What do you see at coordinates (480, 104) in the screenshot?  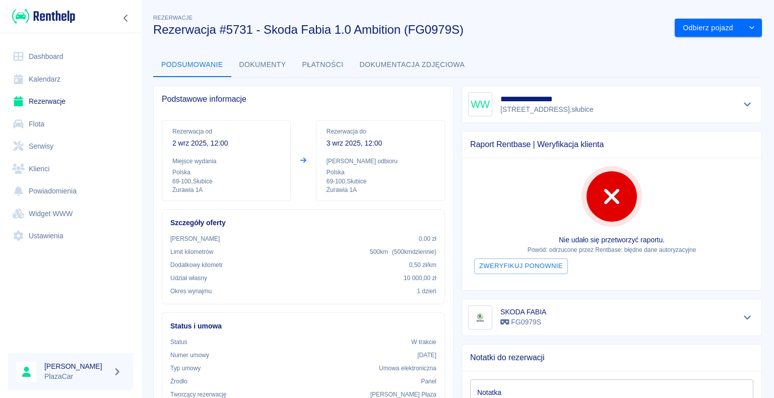 I see `div: WW` at bounding box center [480, 104].